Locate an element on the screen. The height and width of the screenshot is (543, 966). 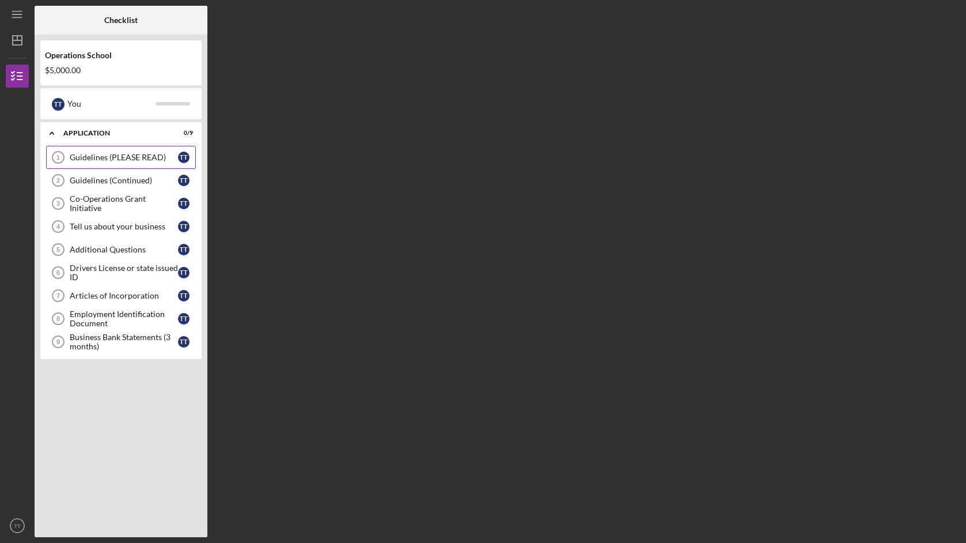
button: TT is located at coordinates (17, 525).